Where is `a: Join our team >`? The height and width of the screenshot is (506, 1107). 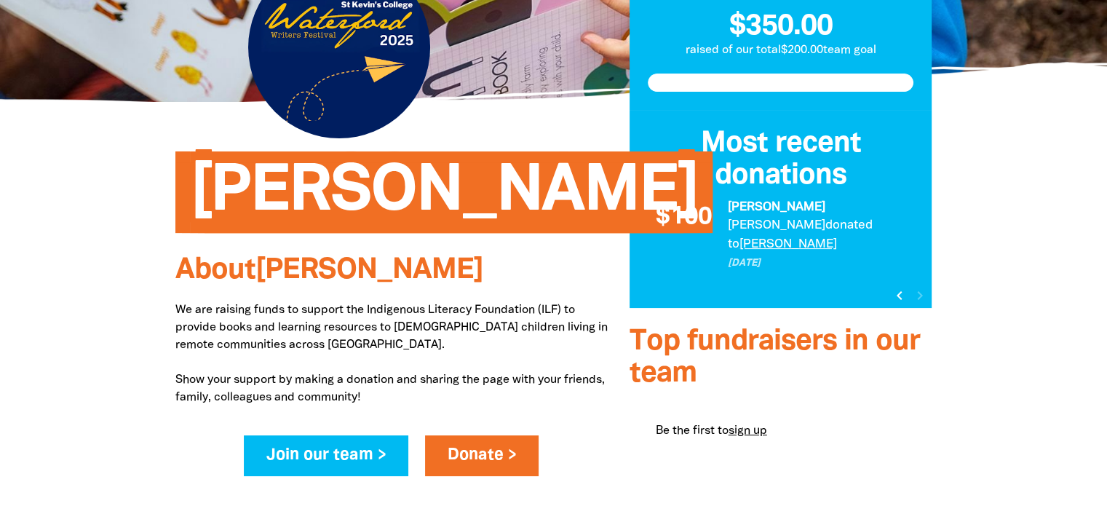
a: Join our team > is located at coordinates (326, 456).